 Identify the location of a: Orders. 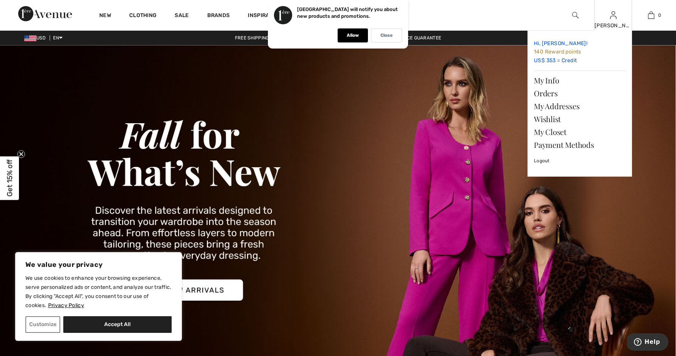
(580, 93).